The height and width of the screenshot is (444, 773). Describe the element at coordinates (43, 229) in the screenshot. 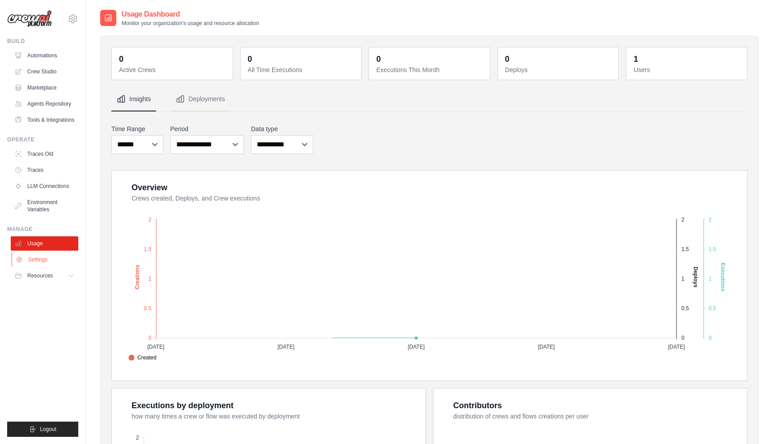

I see `div: Manage` at that location.